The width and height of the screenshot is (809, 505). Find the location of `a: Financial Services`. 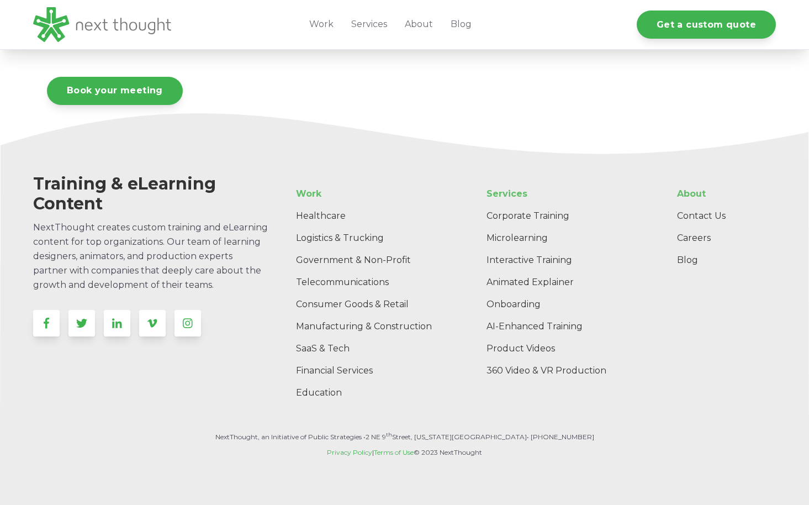

a: Financial Services is located at coordinates (370, 371).